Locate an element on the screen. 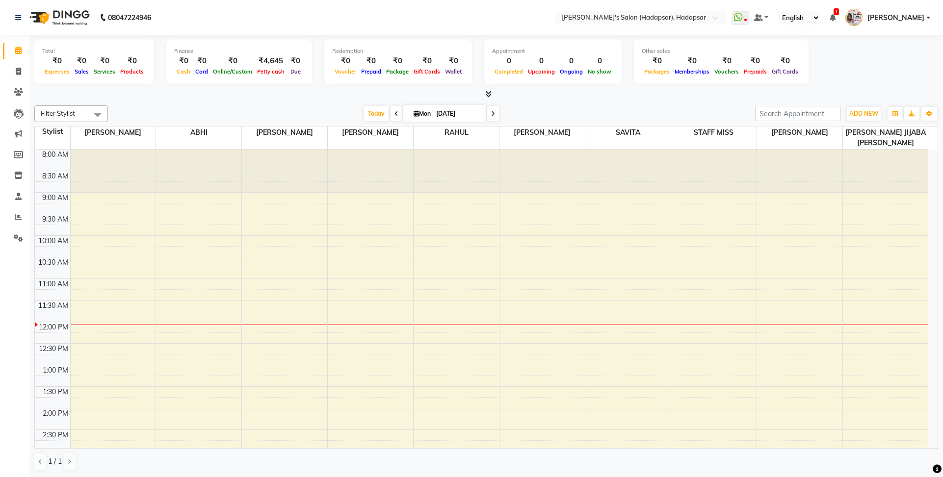 The width and height of the screenshot is (943, 477). span: SAVITA is located at coordinates (628, 132).